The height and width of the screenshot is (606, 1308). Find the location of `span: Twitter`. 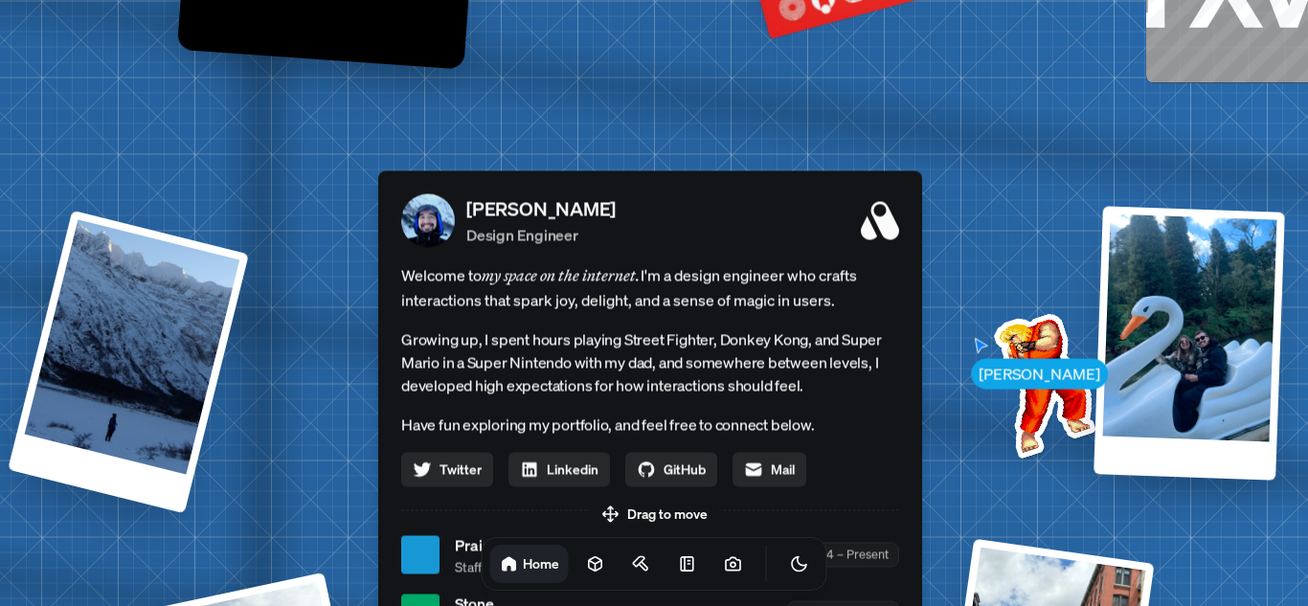

span: Twitter is located at coordinates (460, 469).